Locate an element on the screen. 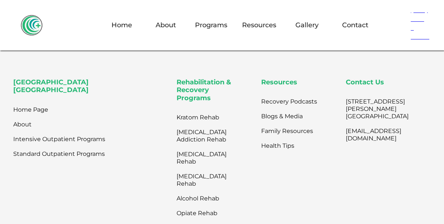 The image size is (444, 224). a: Intensive Outpatient Programs is located at coordinates (59, 139).